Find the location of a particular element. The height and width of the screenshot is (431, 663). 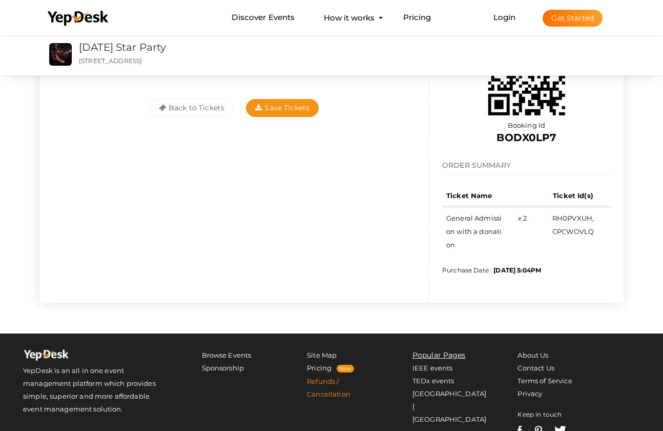

img: LQJ91ALS_small.png is located at coordinates (60, 54).